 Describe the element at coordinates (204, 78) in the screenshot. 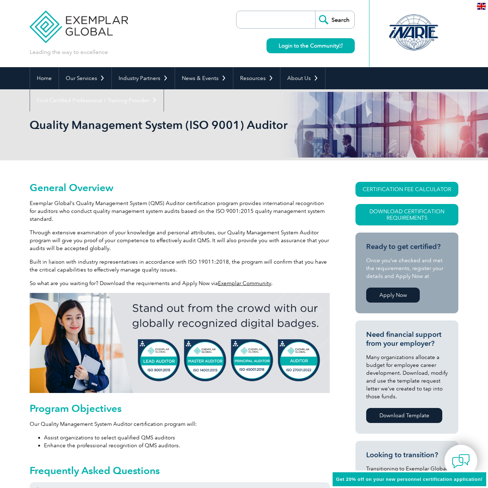

I see `a: News & Events` at that location.